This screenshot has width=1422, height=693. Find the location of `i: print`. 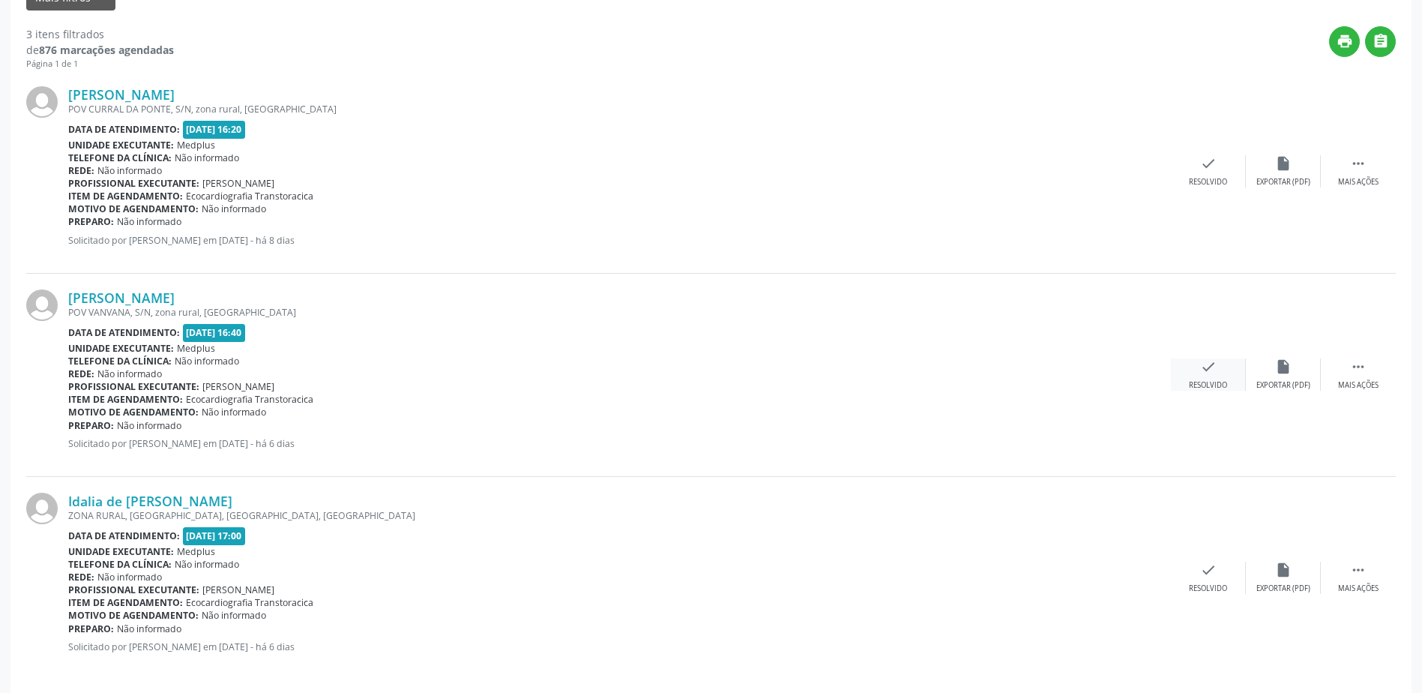

i: print is located at coordinates (1345, 41).